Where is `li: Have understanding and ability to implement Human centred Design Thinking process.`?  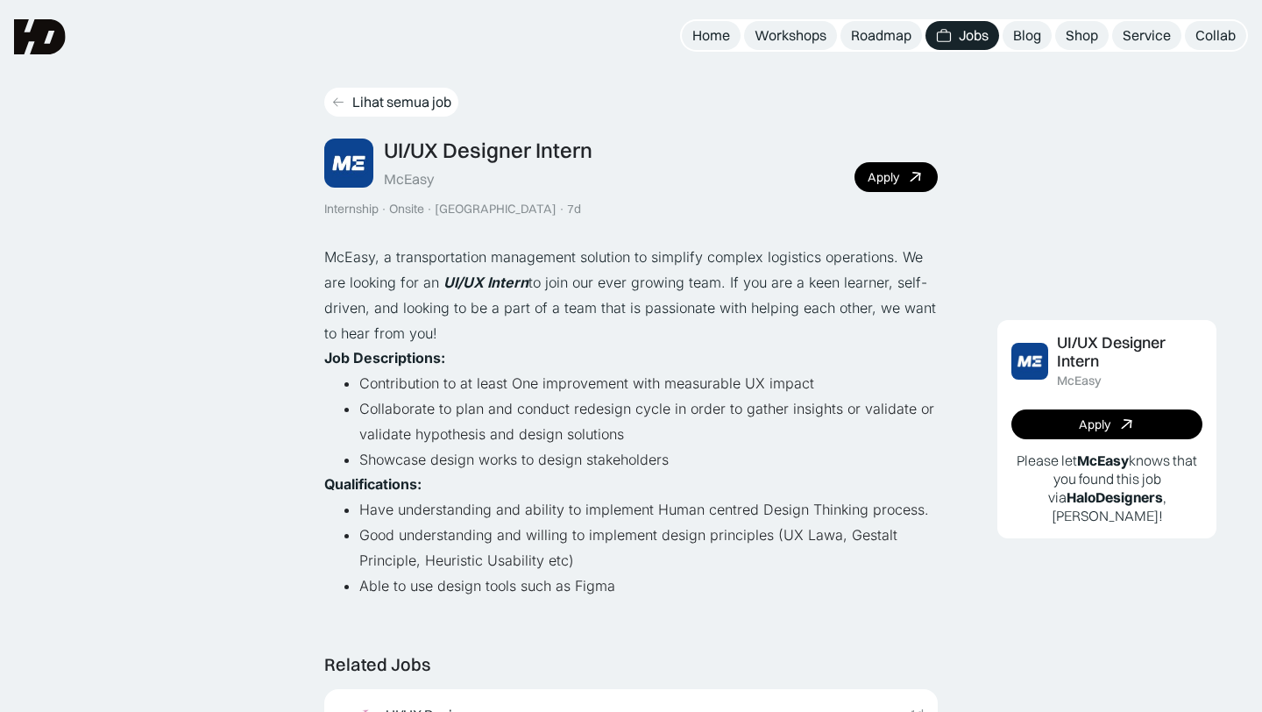
li: Have understanding and ability to implement Human centred Design Thinking process. is located at coordinates (649, 509).